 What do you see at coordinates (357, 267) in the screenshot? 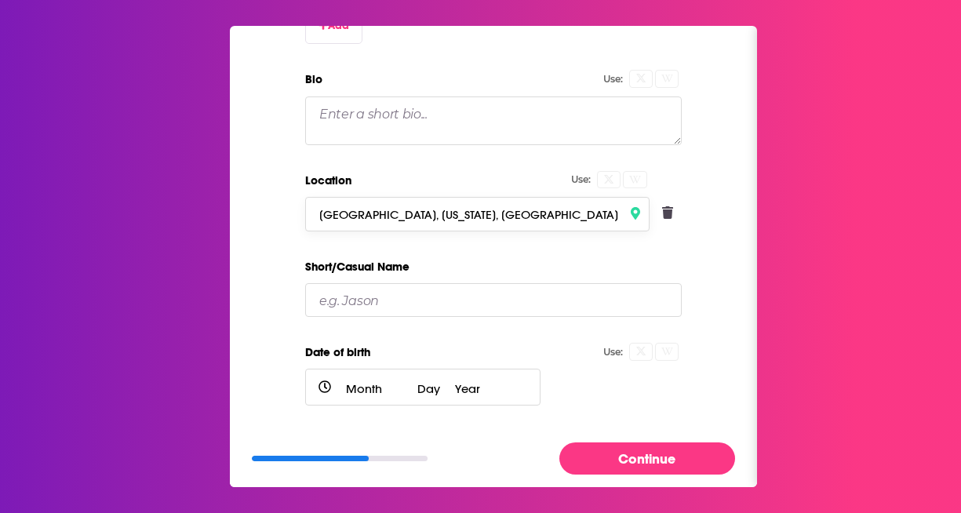
I see `span: Short/Casual Name` at bounding box center [357, 267].